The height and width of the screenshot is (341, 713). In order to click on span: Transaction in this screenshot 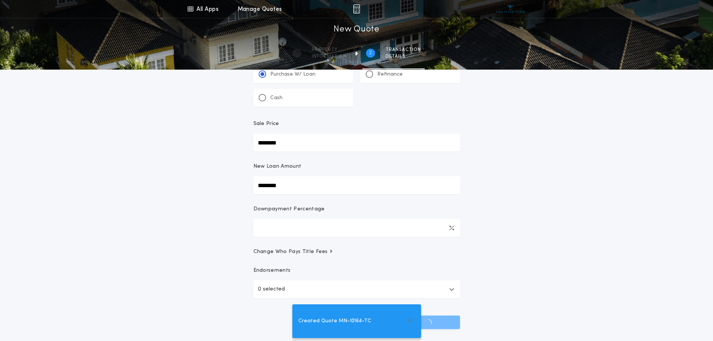, I will do `click(403, 50)`.